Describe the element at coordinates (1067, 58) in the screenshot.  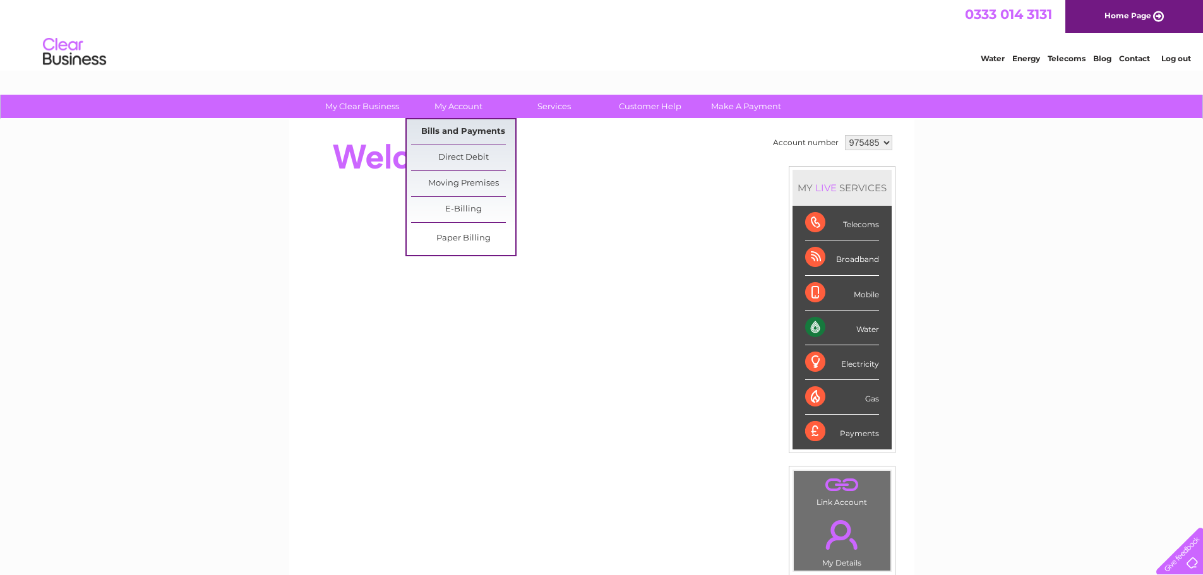
I see `a: Telecoms` at that location.